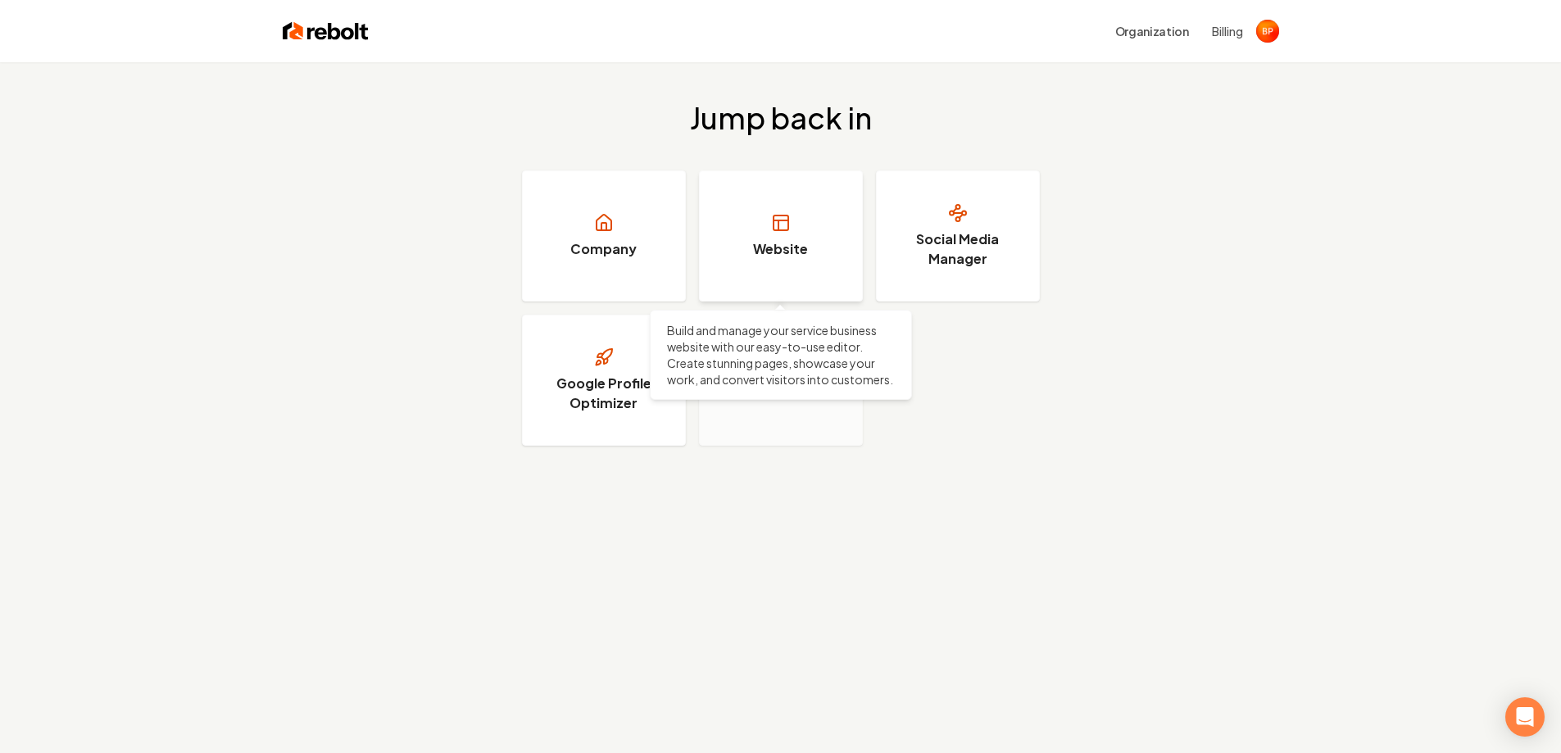 The height and width of the screenshot is (753, 1561). I want to click on a: Website, so click(781, 236).